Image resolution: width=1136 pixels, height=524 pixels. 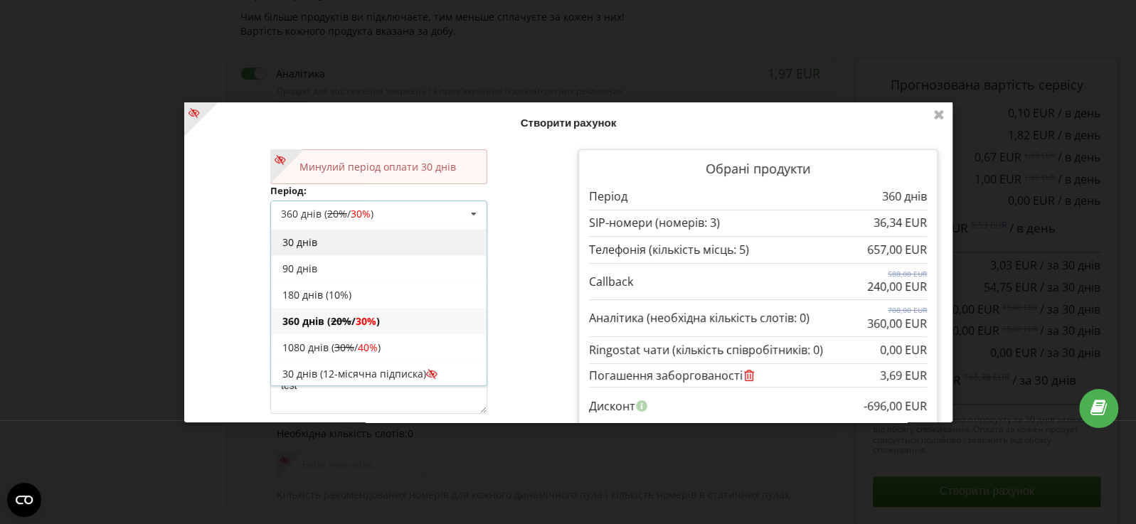 What do you see at coordinates (758, 433) in the screenshot?
I see `div: Бонус` at bounding box center [758, 433].